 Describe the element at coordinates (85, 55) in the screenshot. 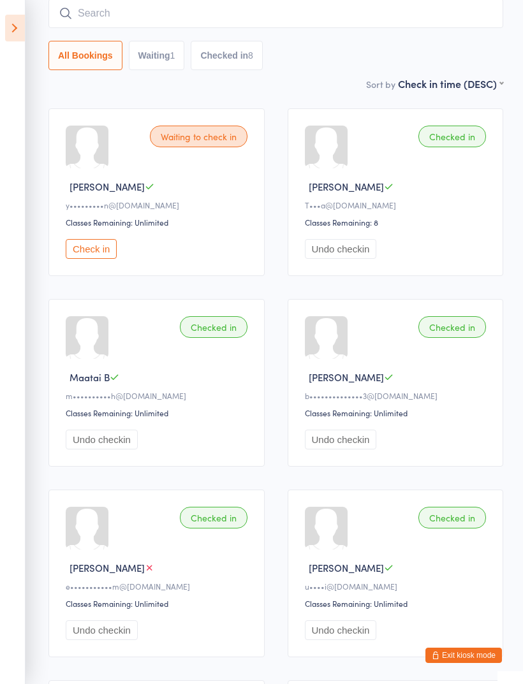

I see `button: All Bookings` at that location.